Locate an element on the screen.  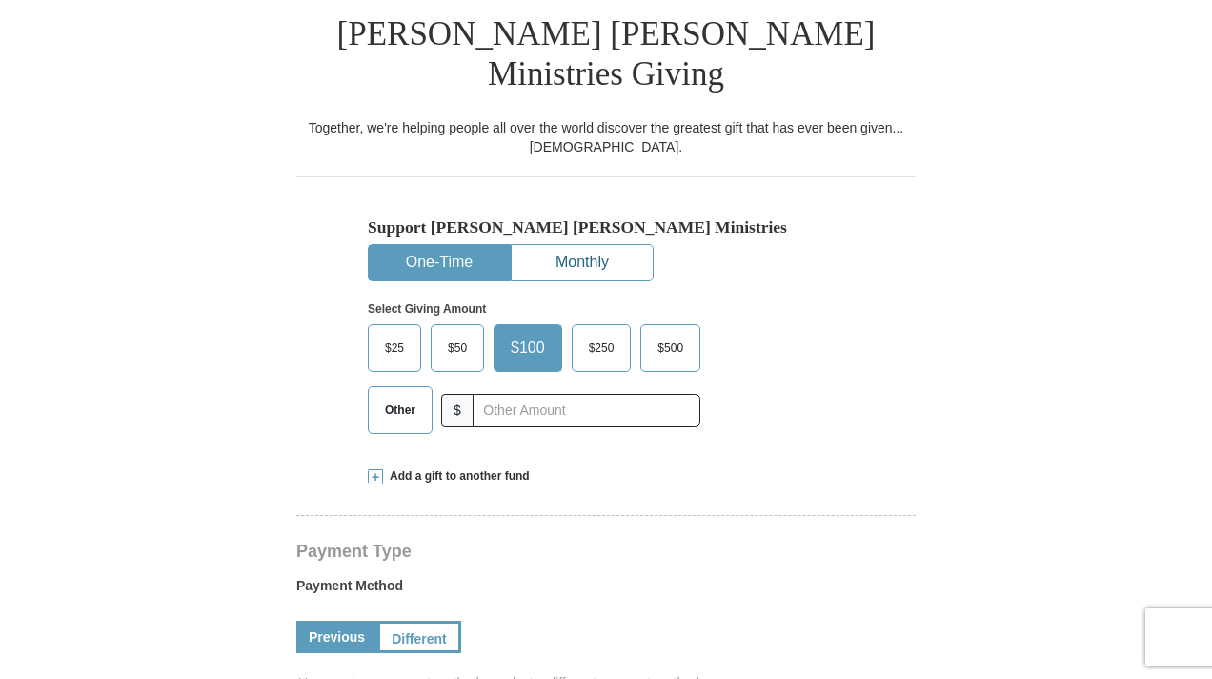
h4: Payment Type is located at coordinates (606, 551).